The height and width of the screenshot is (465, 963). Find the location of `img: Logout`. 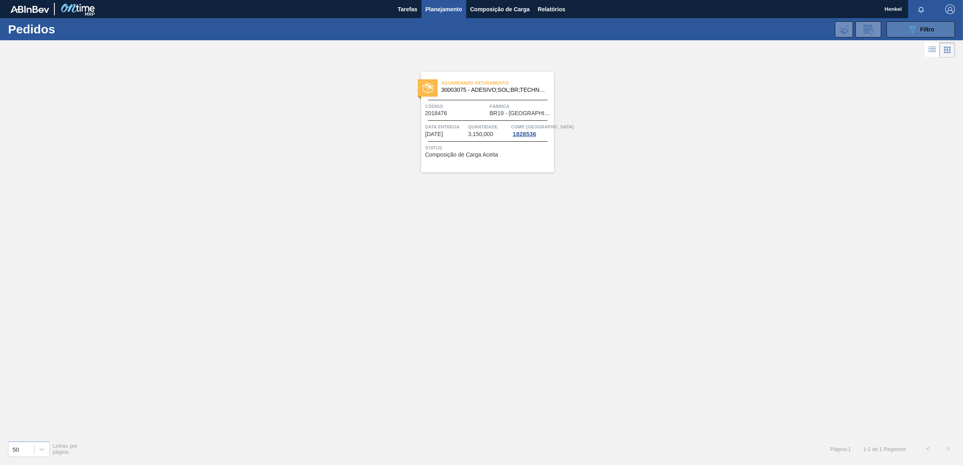

img: Logout is located at coordinates (950, 9).